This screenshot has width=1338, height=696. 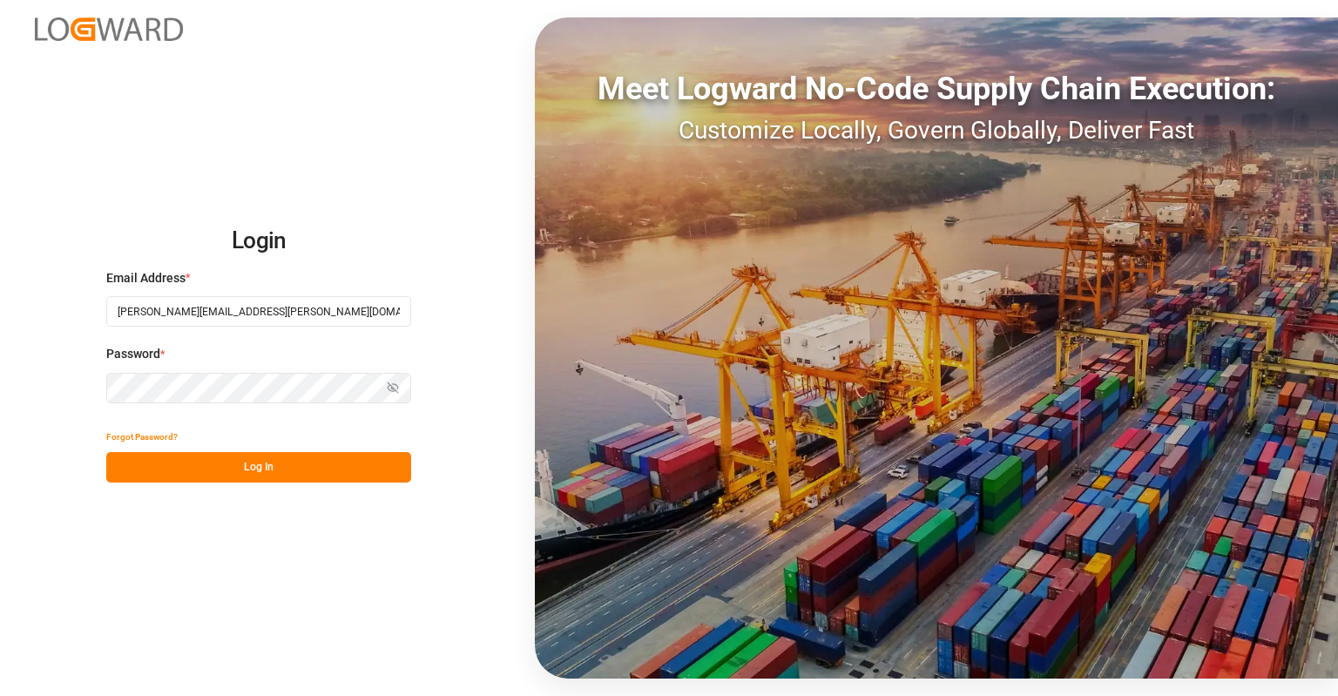 I want to click on div: Customize Locally, Govern Globally, Deliver Fast, so click(x=936, y=131).